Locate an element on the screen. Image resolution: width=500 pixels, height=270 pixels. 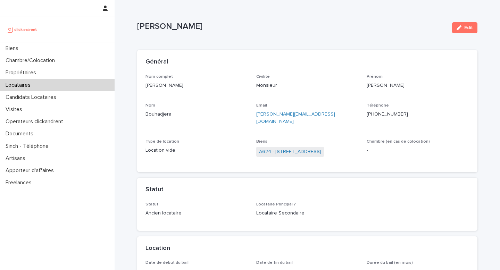
p: Biens is located at coordinates (13, 48).